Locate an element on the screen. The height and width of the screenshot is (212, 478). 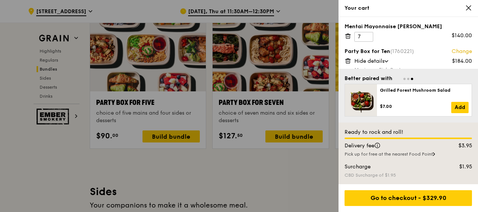
div: $3.95 is located at coordinates (459, 146).